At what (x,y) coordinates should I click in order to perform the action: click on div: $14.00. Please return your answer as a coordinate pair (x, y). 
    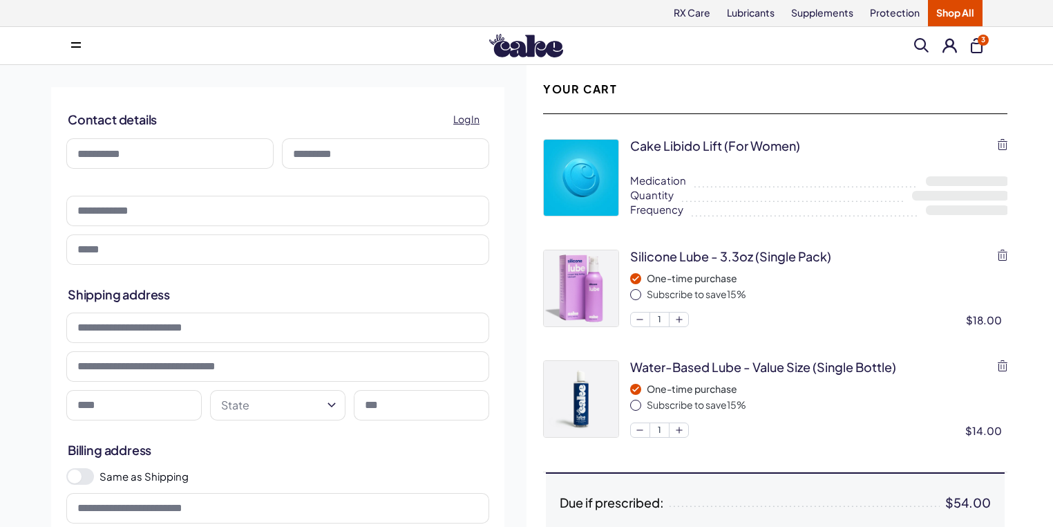
    Looking at the image, I should click on (986, 430).